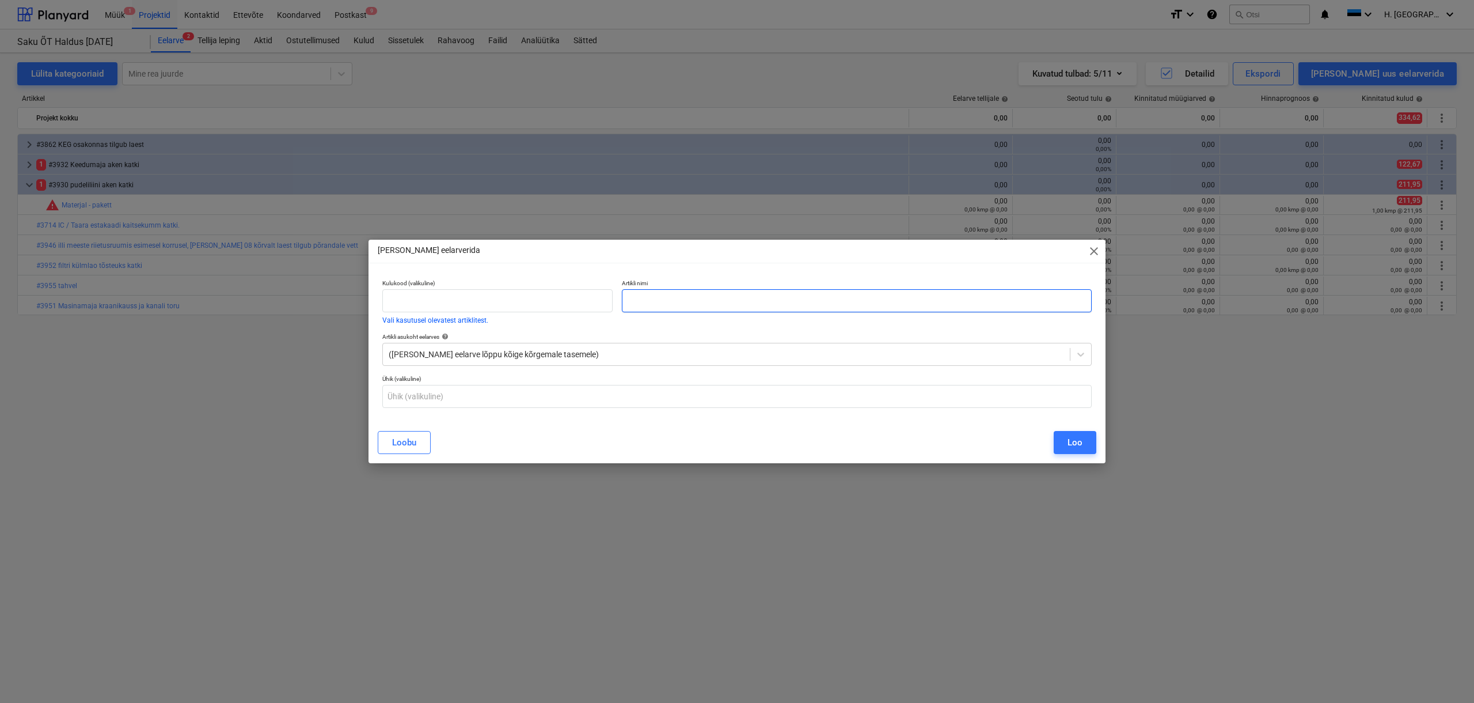 This screenshot has width=1474, height=703. I want to click on p: Ühik (valikuline), so click(737, 379).